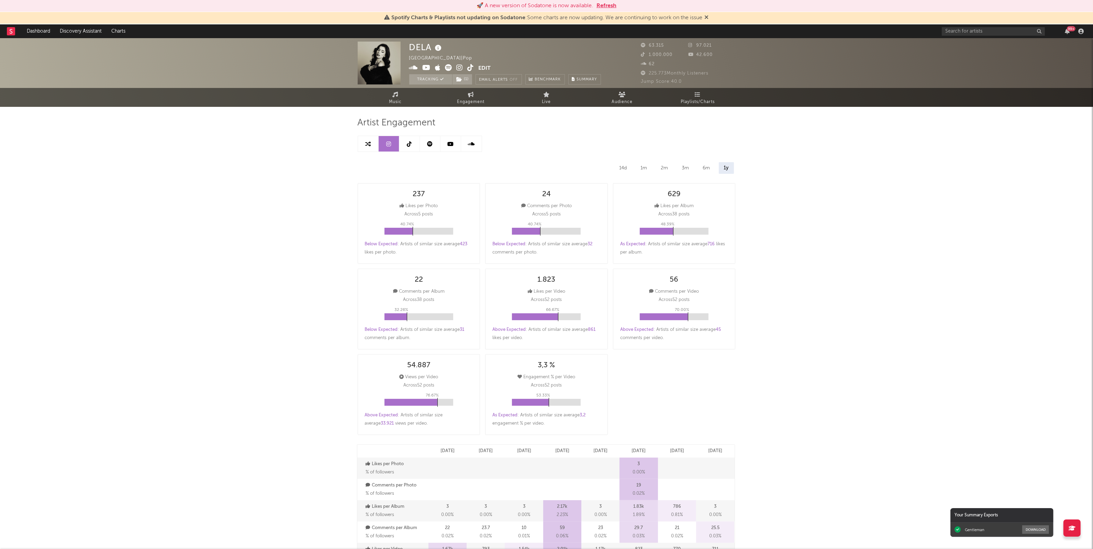 The height and width of the screenshot is (549, 1093). Describe the element at coordinates (685, 168) in the screenshot. I see `div: 3m` at that location.